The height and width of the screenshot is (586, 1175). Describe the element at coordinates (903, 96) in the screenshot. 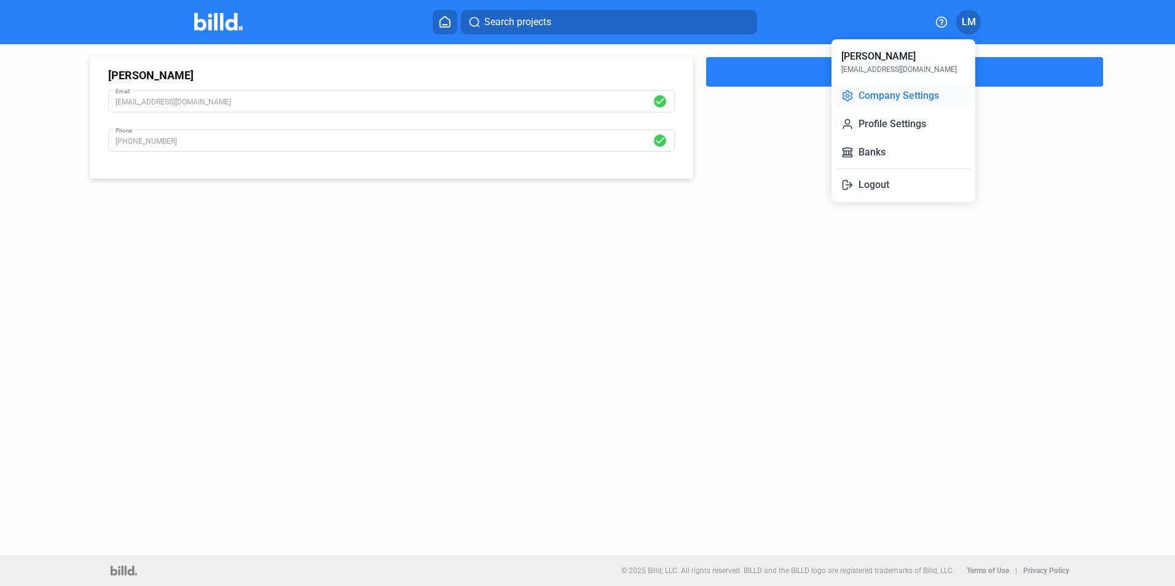

I see `button: Company Settings` at that location.